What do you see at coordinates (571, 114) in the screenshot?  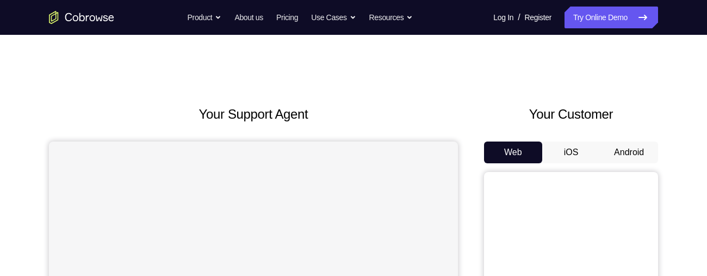 I see `h2: Your Customer` at bounding box center [571, 114].